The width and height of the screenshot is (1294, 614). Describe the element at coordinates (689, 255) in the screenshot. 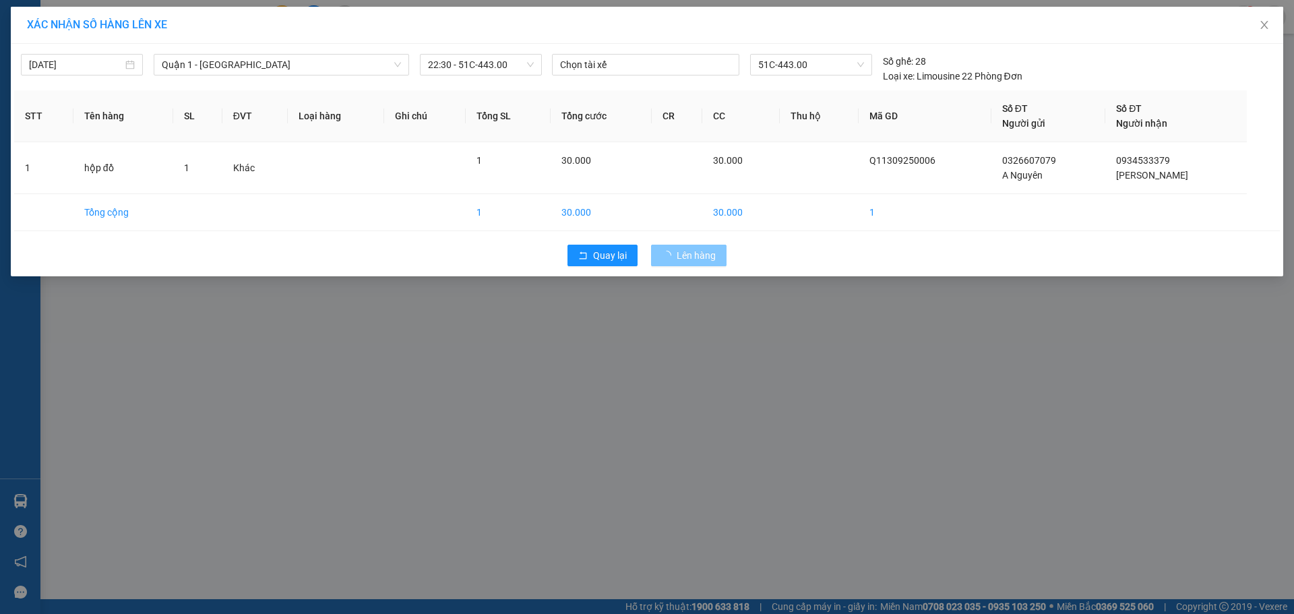

I see `button: Lên hàng` at that location.